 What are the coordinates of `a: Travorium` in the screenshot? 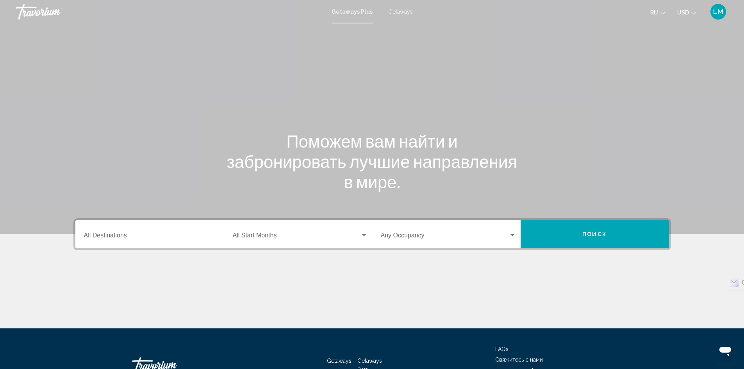 It's located at (169, 12).